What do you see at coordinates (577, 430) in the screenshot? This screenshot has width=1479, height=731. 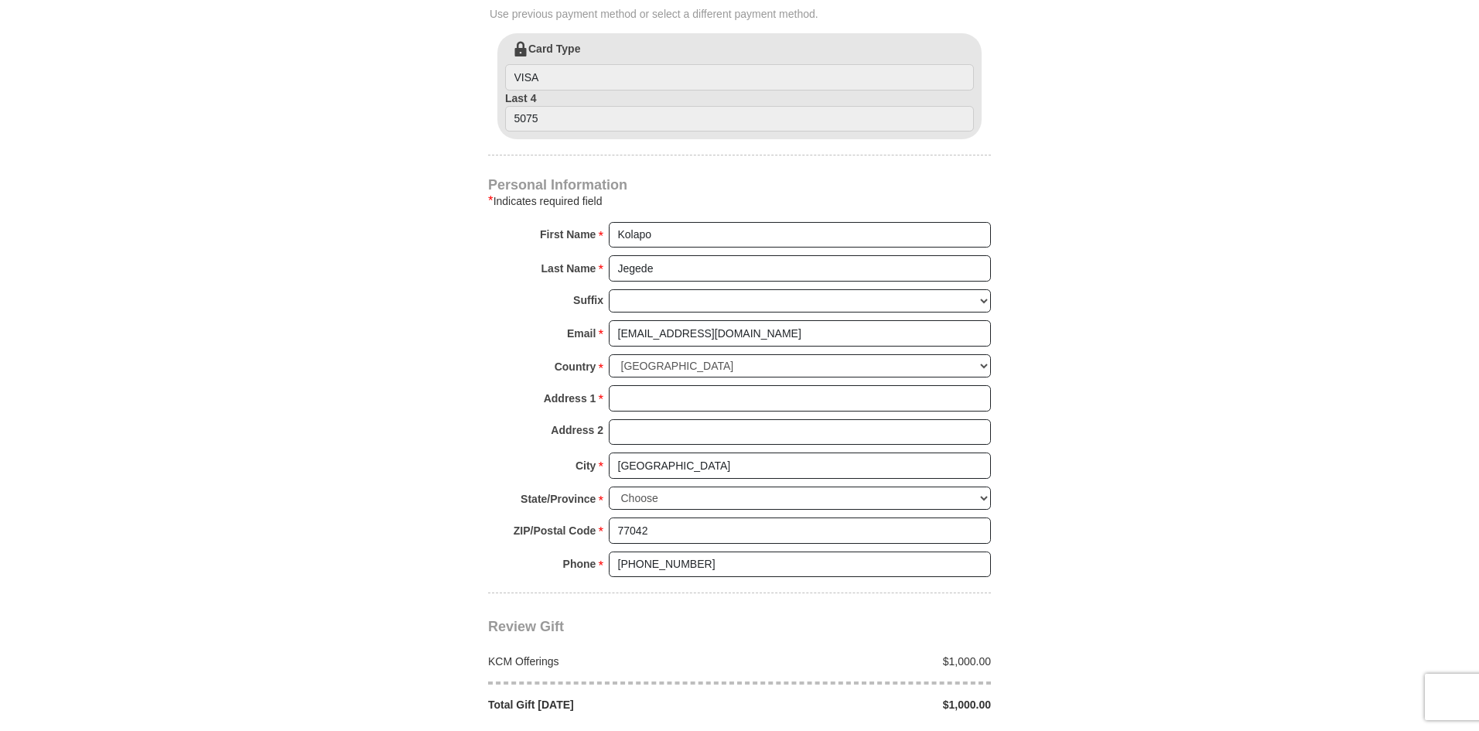 I see `strong: Address 2` at bounding box center [577, 430].